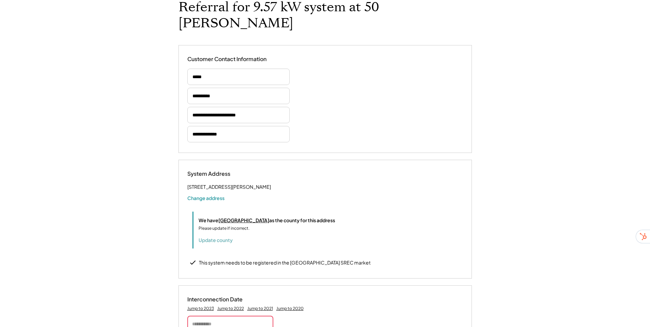  What do you see at coordinates (267, 220) in the screenshot?
I see `div: We have as the county for this address` at bounding box center [267, 220].